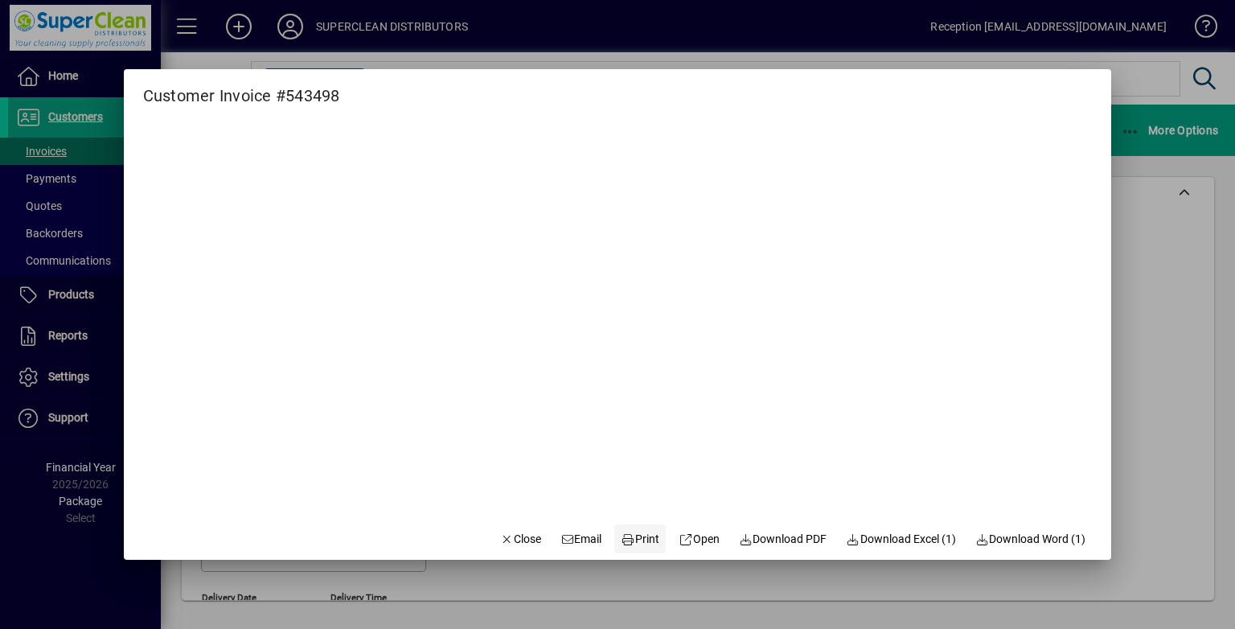 The height and width of the screenshot is (629, 1235). What do you see at coordinates (520, 539) in the screenshot?
I see `button: Close` at bounding box center [520, 539].